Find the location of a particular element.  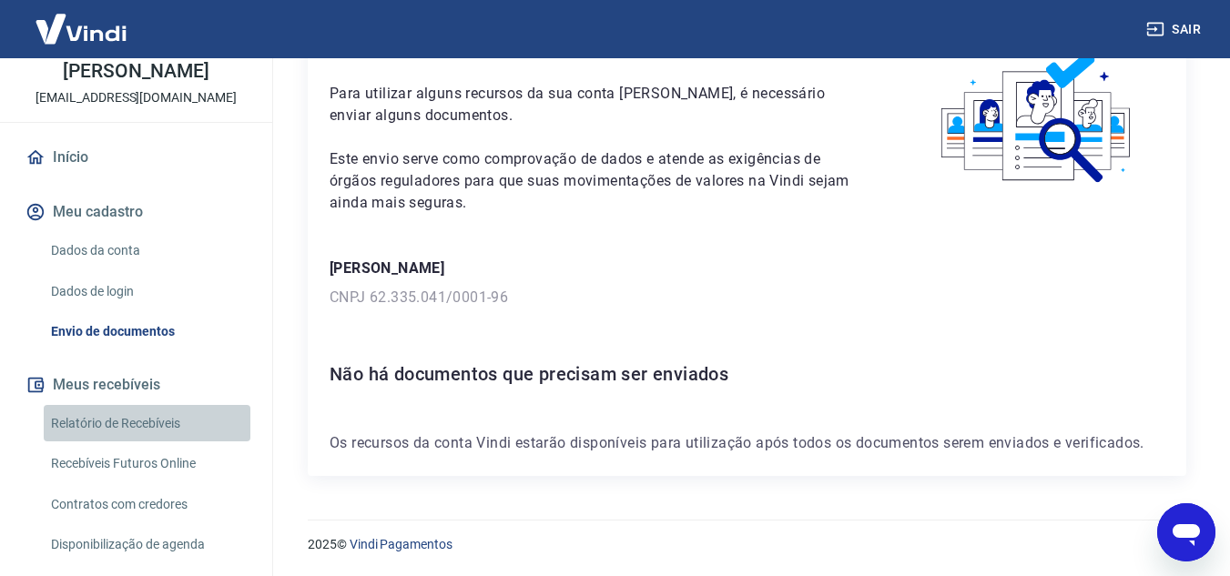

a: Início is located at coordinates (136, 158).